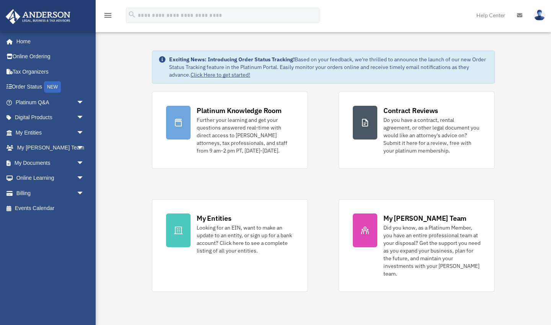  I want to click on img: Anderson Advisors Platinum Portal, so click(38, 16).